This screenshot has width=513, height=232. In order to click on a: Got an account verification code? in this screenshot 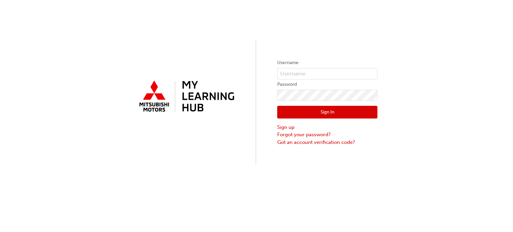, I will do `click(327, 142)`.